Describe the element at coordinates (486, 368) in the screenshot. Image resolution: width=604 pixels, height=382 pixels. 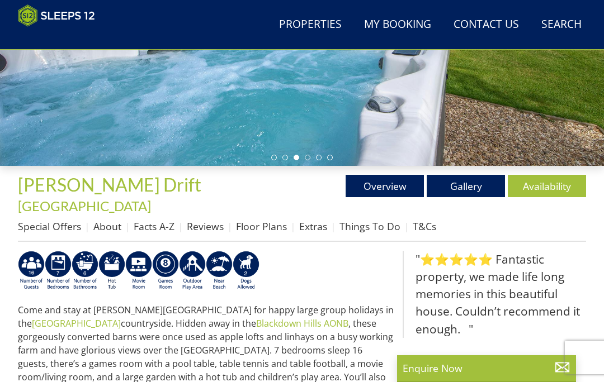
I see `p: Enquire Now` at that location.